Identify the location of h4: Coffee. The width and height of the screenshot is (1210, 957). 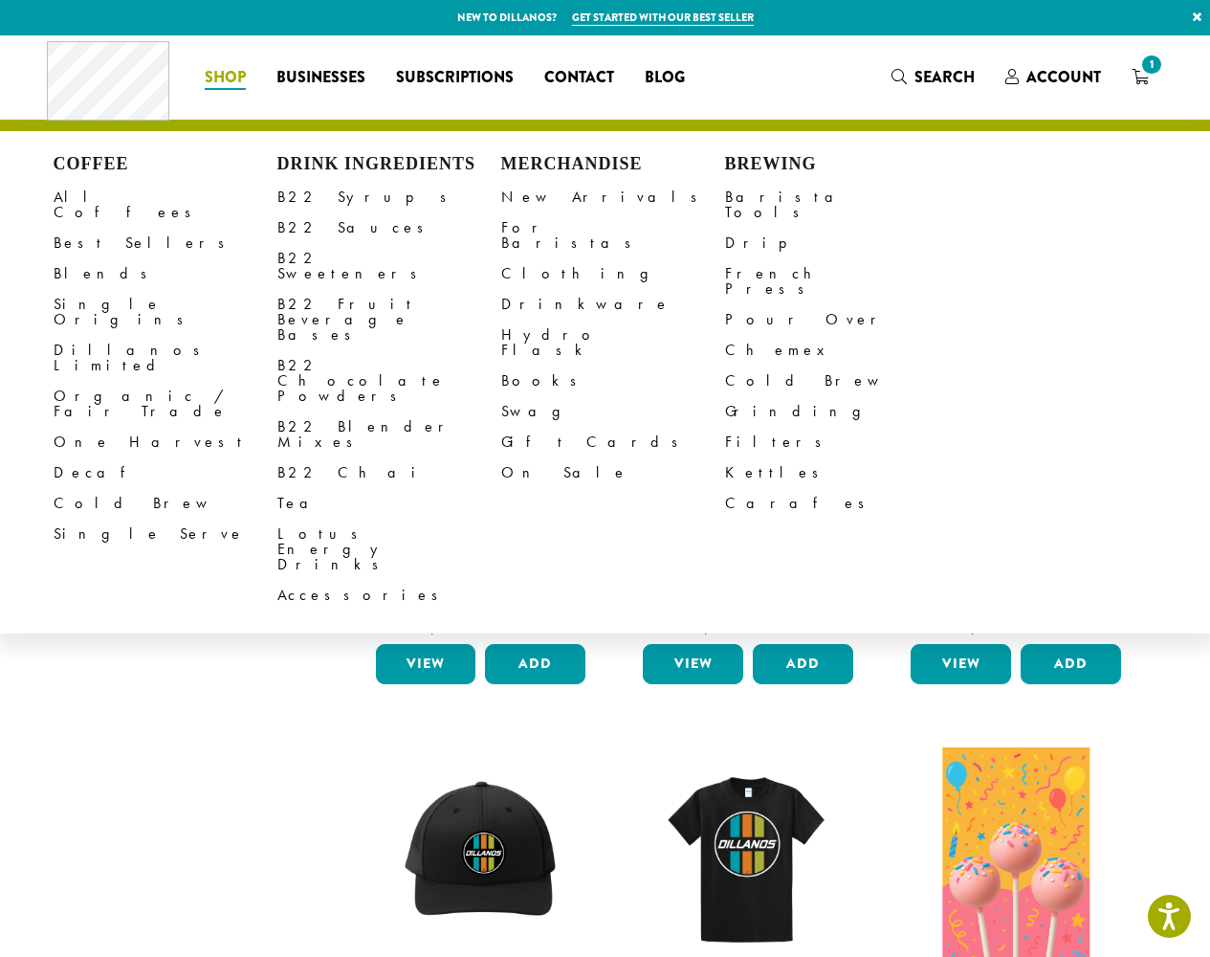
(165, 165).